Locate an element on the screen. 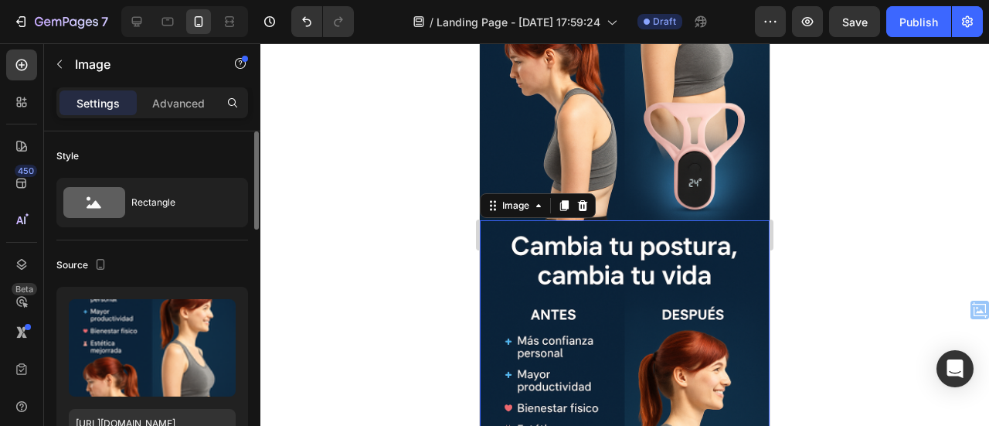 The height and width of the screenshot is (426, 989). div: Open Intercom Messenger is located at coordinates (955, 368).